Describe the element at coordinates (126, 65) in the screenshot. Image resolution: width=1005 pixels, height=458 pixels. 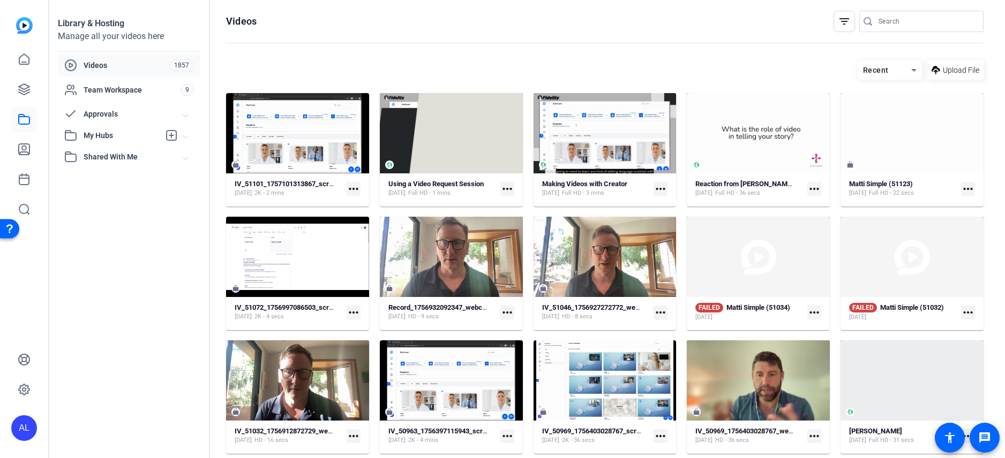
I see `span: Videos` at that location.